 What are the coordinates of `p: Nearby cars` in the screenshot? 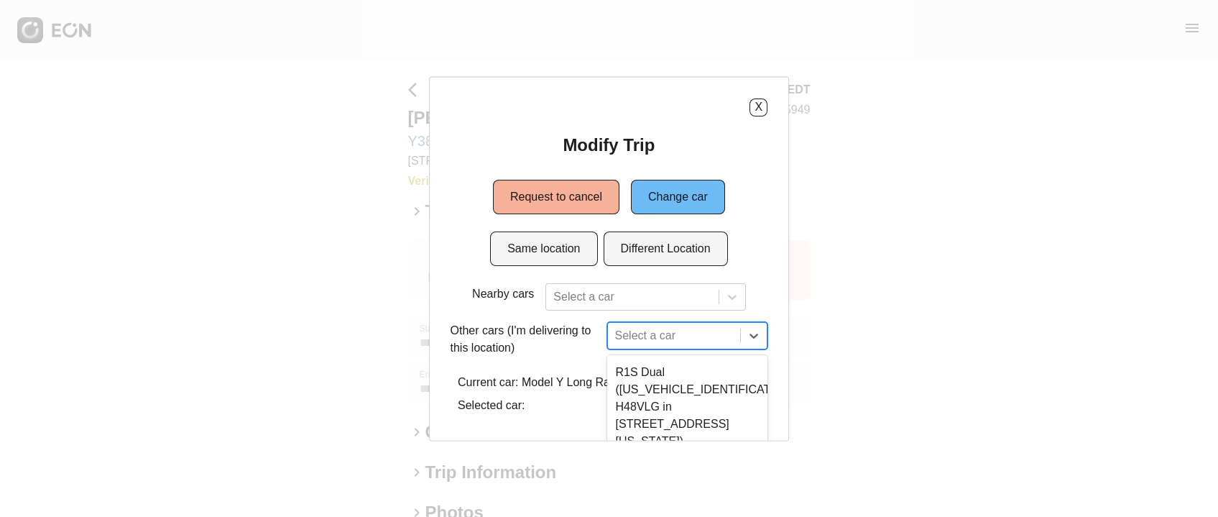 It's located at (503, 293).